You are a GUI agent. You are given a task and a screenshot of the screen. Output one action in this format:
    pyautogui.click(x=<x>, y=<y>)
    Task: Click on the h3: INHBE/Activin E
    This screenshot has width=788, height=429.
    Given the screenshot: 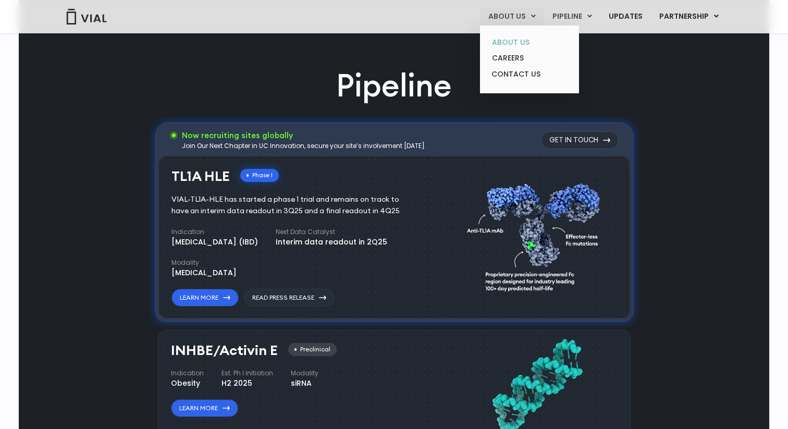 What is the action you would take?
    pyautogui.click(x=224, y=350)
    